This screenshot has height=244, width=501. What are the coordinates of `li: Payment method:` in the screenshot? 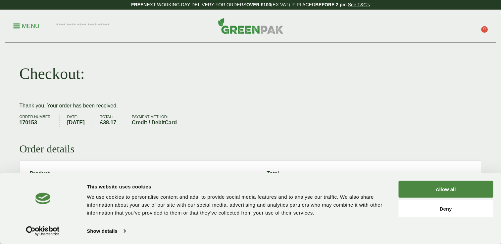 It's located at (158, 121).